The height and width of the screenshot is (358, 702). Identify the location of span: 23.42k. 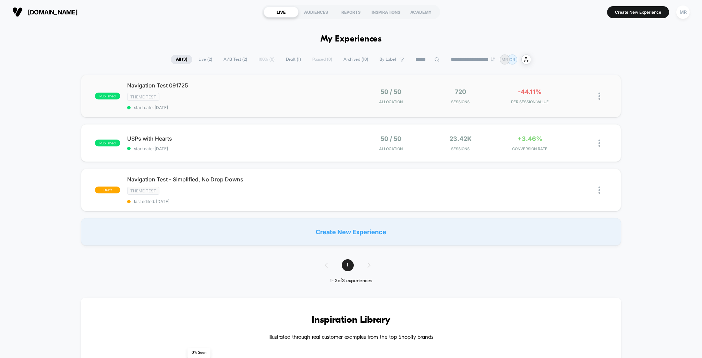
(460, 138).